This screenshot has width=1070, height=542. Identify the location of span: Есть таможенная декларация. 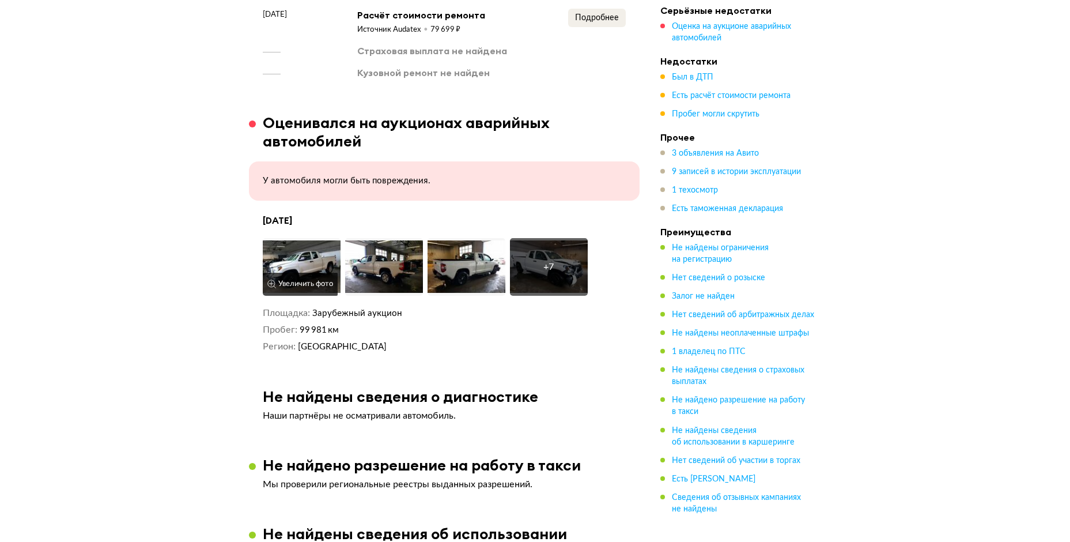
(727, 209).